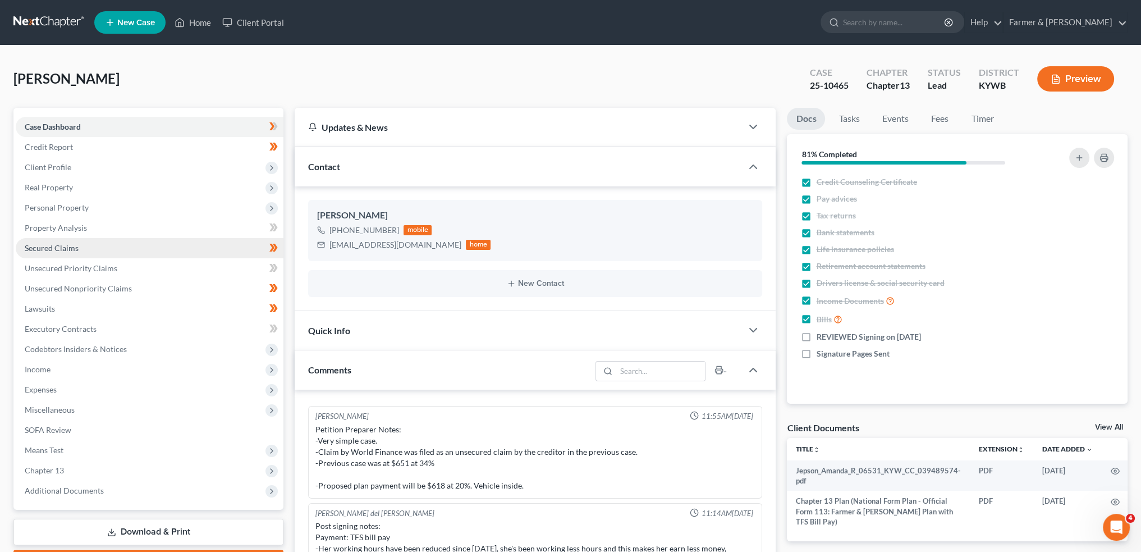 The height and width of the screenshot is (552, 1141). What do you see at coordinates (329, 369) in the screenshot?
I see `span: Comments` at bounding box center [329, 369].